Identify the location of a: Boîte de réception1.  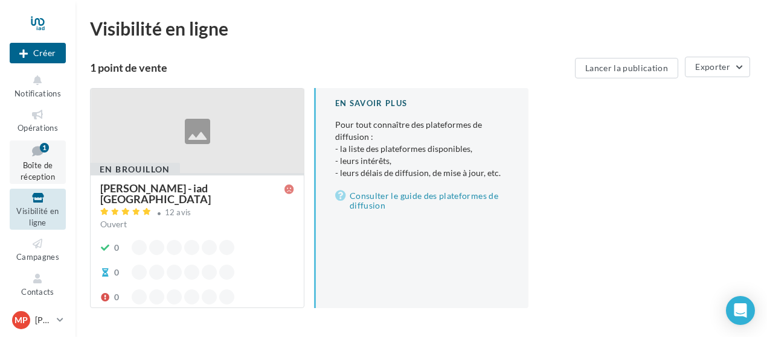
(37, 162).